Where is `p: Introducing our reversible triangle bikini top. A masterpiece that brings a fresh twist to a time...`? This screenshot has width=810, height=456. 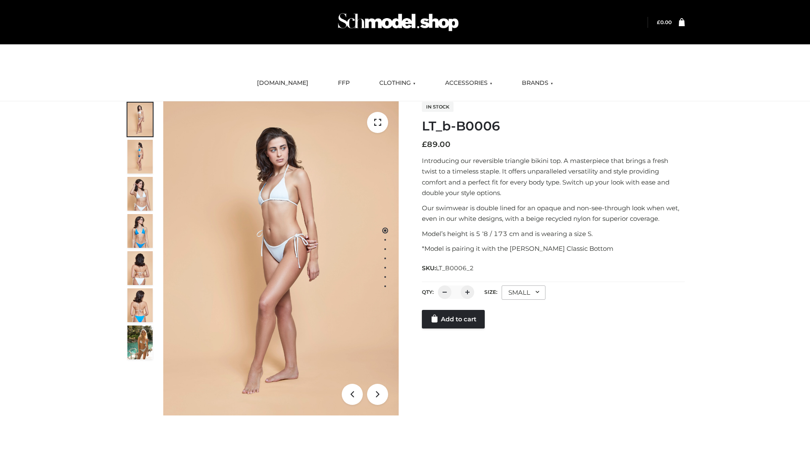 p: Introducing our reversible triangle bikini top. A masterpiece that brings a fresh twist to a time... is located at coordinates (553, 177).